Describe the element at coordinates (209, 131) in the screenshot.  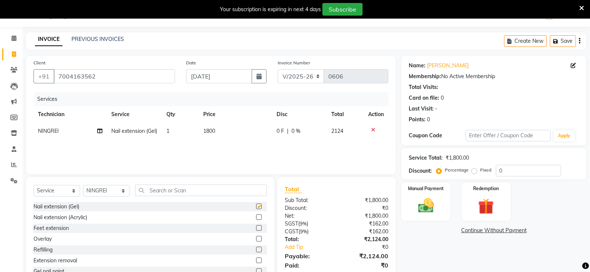
I see `span: 1800` at that location.